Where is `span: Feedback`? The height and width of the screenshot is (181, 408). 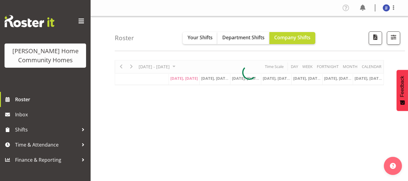
span: Feedback is located at coordinates (402, 86).